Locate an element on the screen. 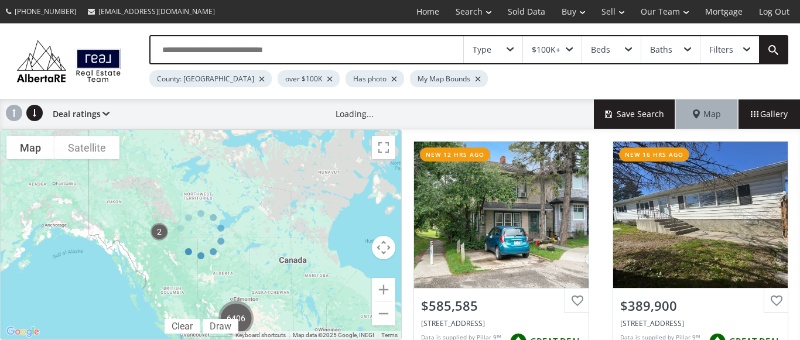 The width and height of the screenshot is (800, 340). button: Save Search is located at coordinates (635, 114).